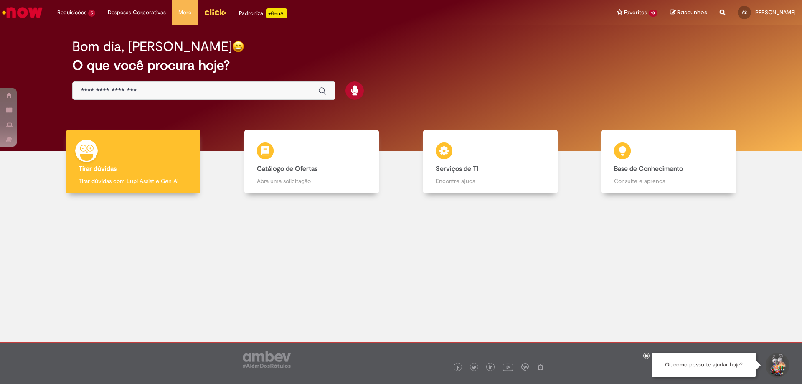 Image resolution: width=802 pixels, height=384 pixels. I want to click on span: Despesas Corporativas, so click(137, 13).